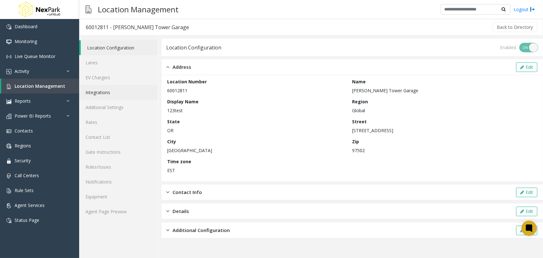 The height and width of the screenshot is (258, 543). I want to click on a: Location Management, so click(40, 86).